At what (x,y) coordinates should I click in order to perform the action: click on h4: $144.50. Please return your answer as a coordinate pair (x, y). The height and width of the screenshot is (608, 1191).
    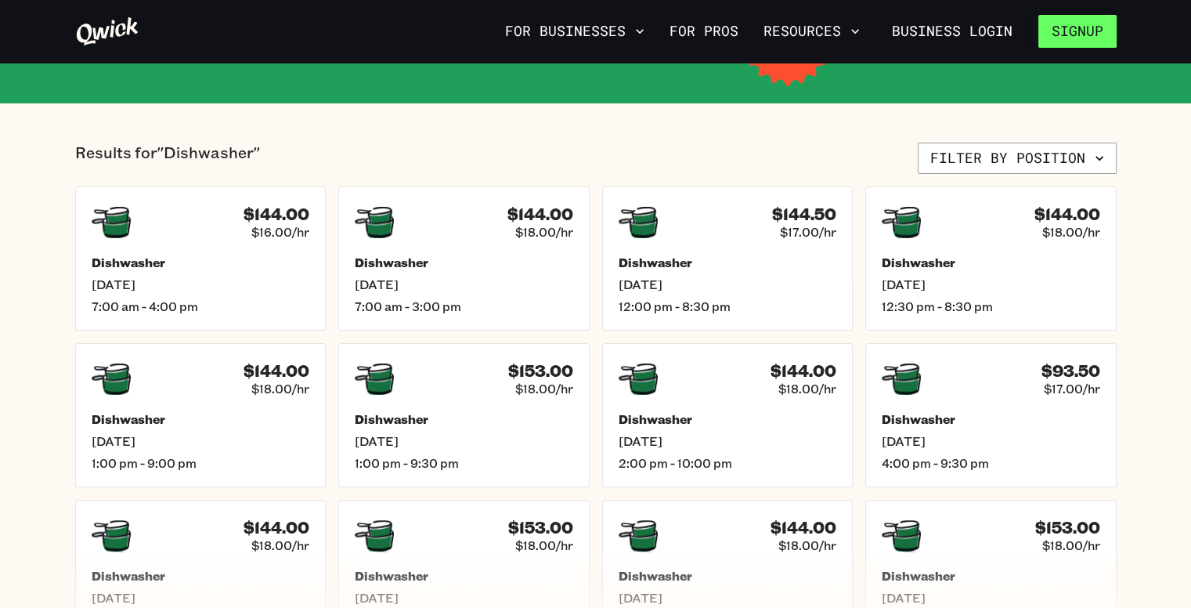
    Looking at the image, I should click on (804, 214).